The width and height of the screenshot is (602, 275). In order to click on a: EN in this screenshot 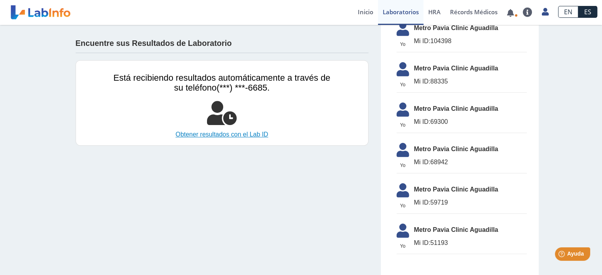, I will do `click(568, 12)`.